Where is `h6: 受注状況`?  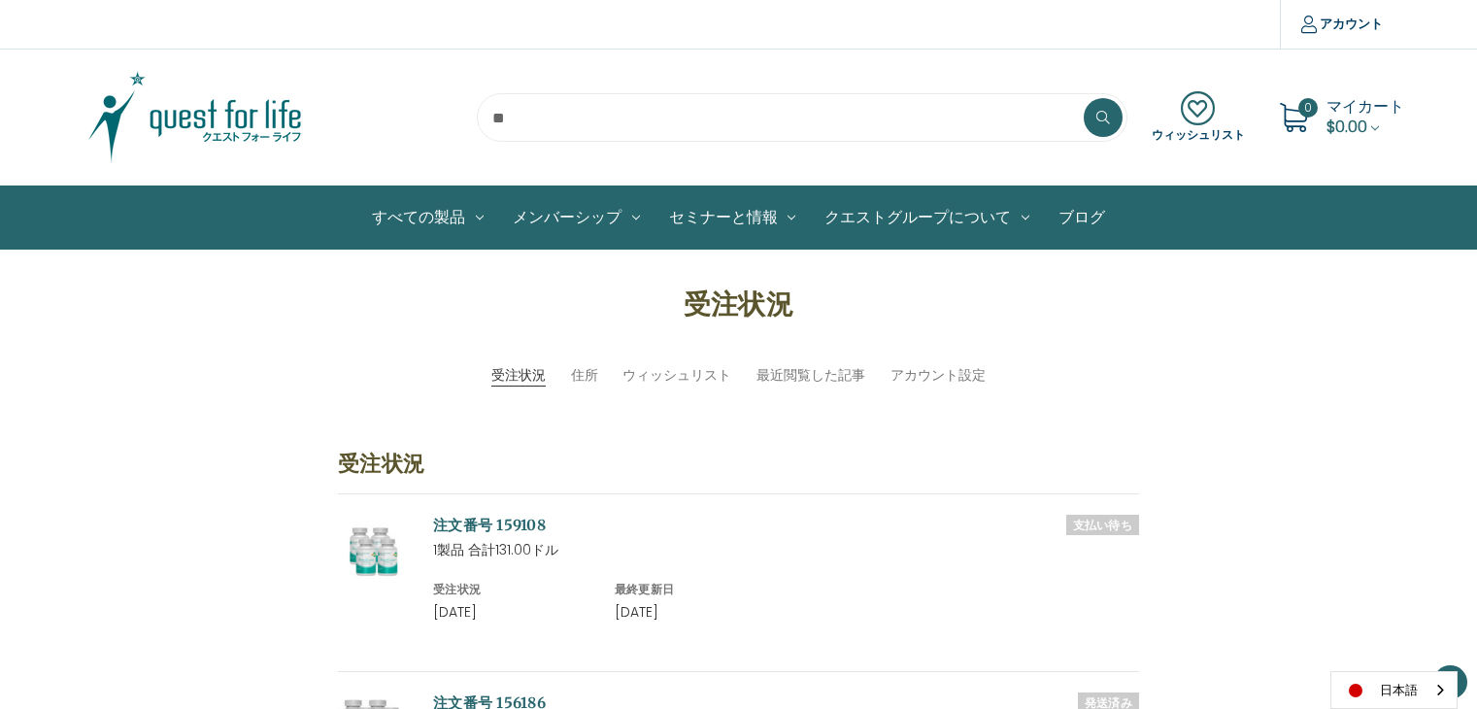 h6: 受注状況 is located at coordinates (514, 590).